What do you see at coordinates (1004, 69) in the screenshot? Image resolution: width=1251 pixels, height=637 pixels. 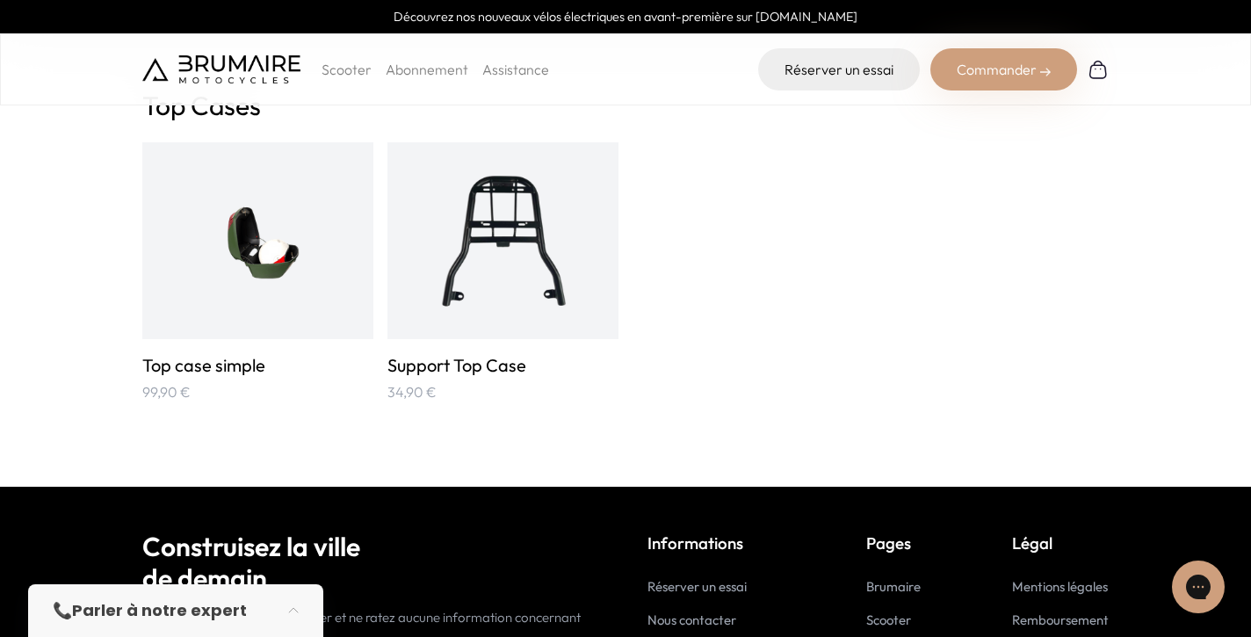 I see `div: Commander` at bounding box center [1004, 69].